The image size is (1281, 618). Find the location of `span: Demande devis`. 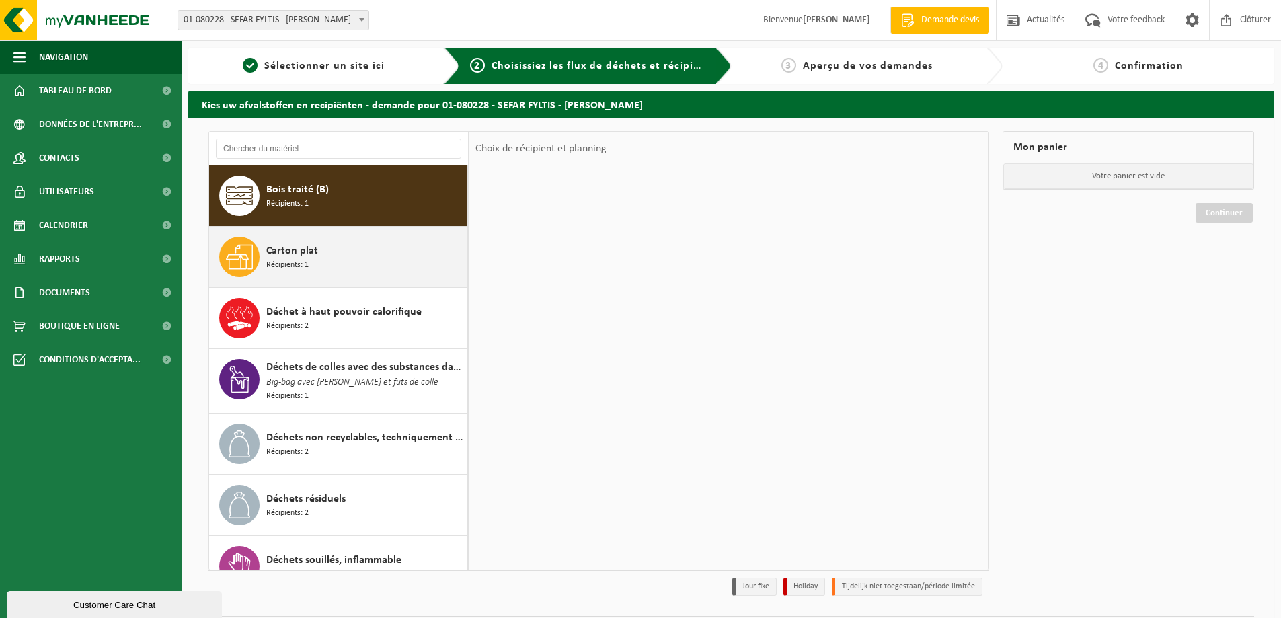

span: Demande devis is located at coordinates (950, 20).